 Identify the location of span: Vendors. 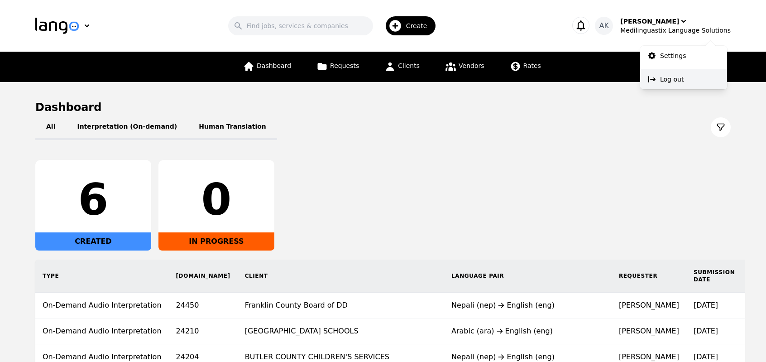
(472, 66).